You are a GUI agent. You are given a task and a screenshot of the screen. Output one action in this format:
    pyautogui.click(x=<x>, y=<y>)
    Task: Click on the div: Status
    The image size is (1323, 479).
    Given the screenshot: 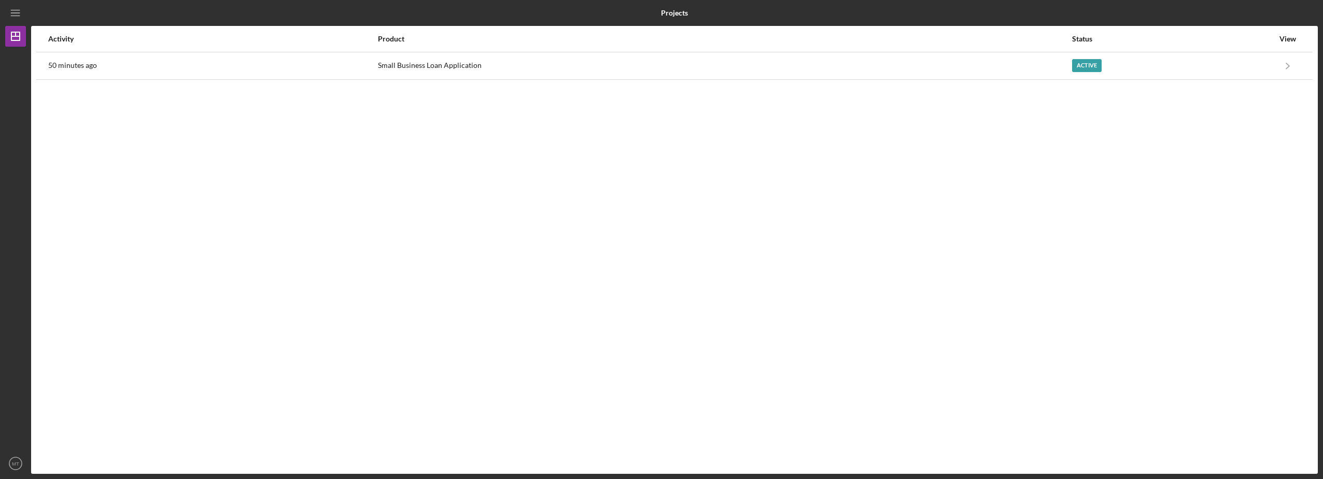 What is the action you would take?
    pyautogui.click(x=1172, y=39)
    